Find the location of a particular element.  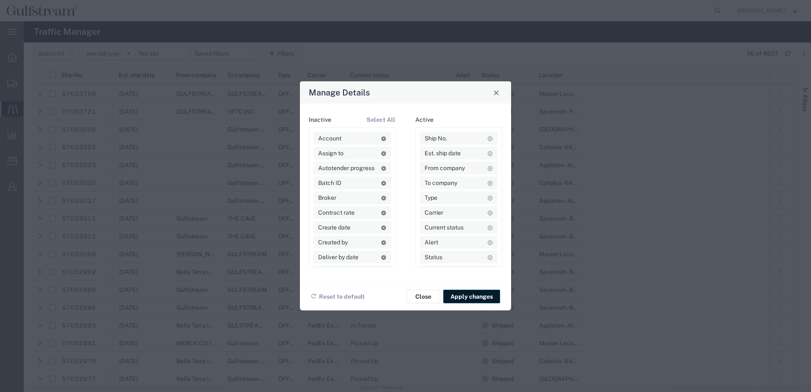

button: Apply changes is located at coordinates (472, 297).